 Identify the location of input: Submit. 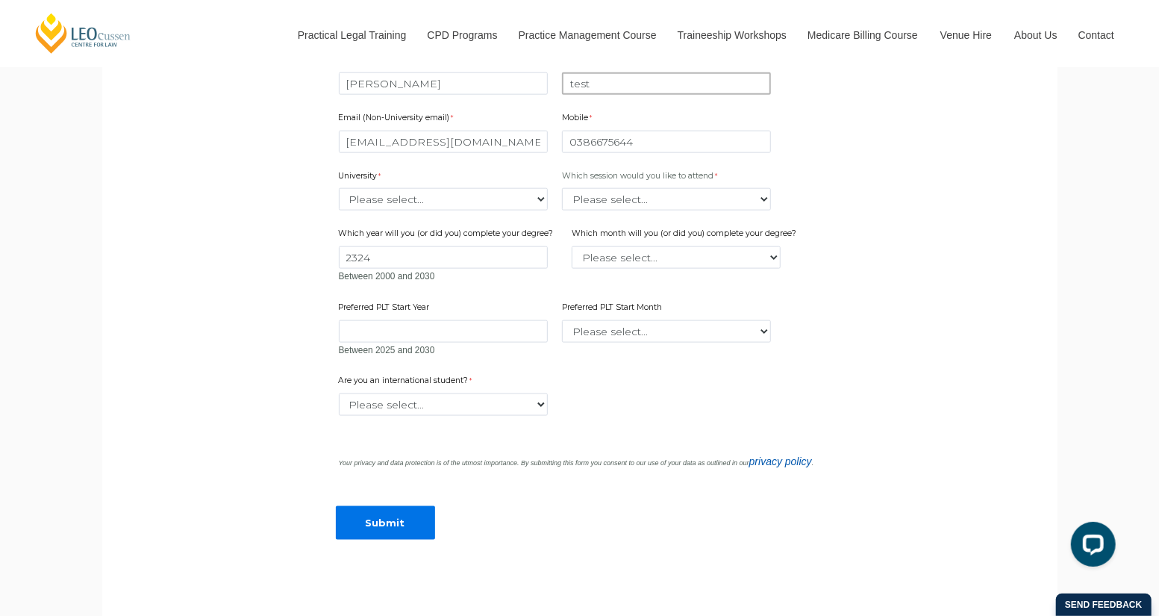
(385, 523).